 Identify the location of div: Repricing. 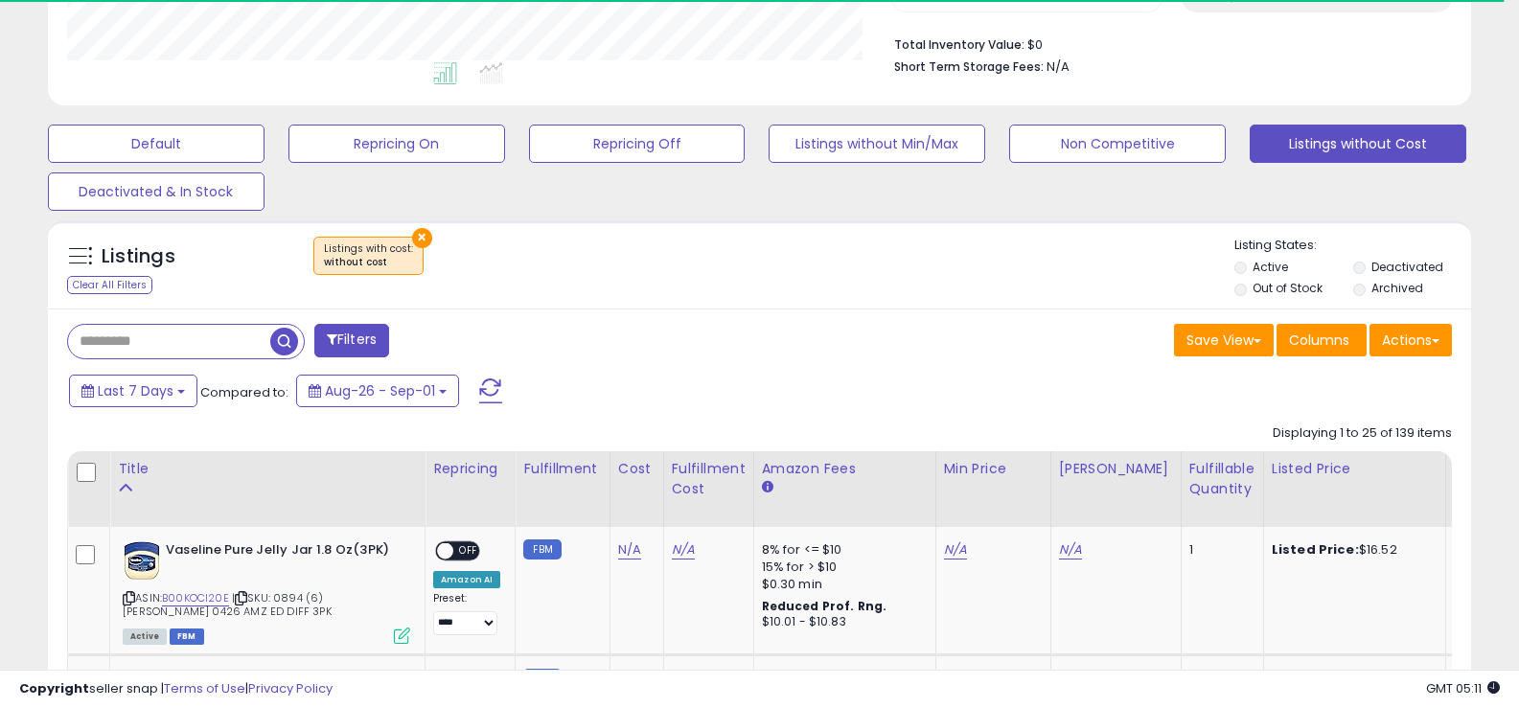
(470, 469).